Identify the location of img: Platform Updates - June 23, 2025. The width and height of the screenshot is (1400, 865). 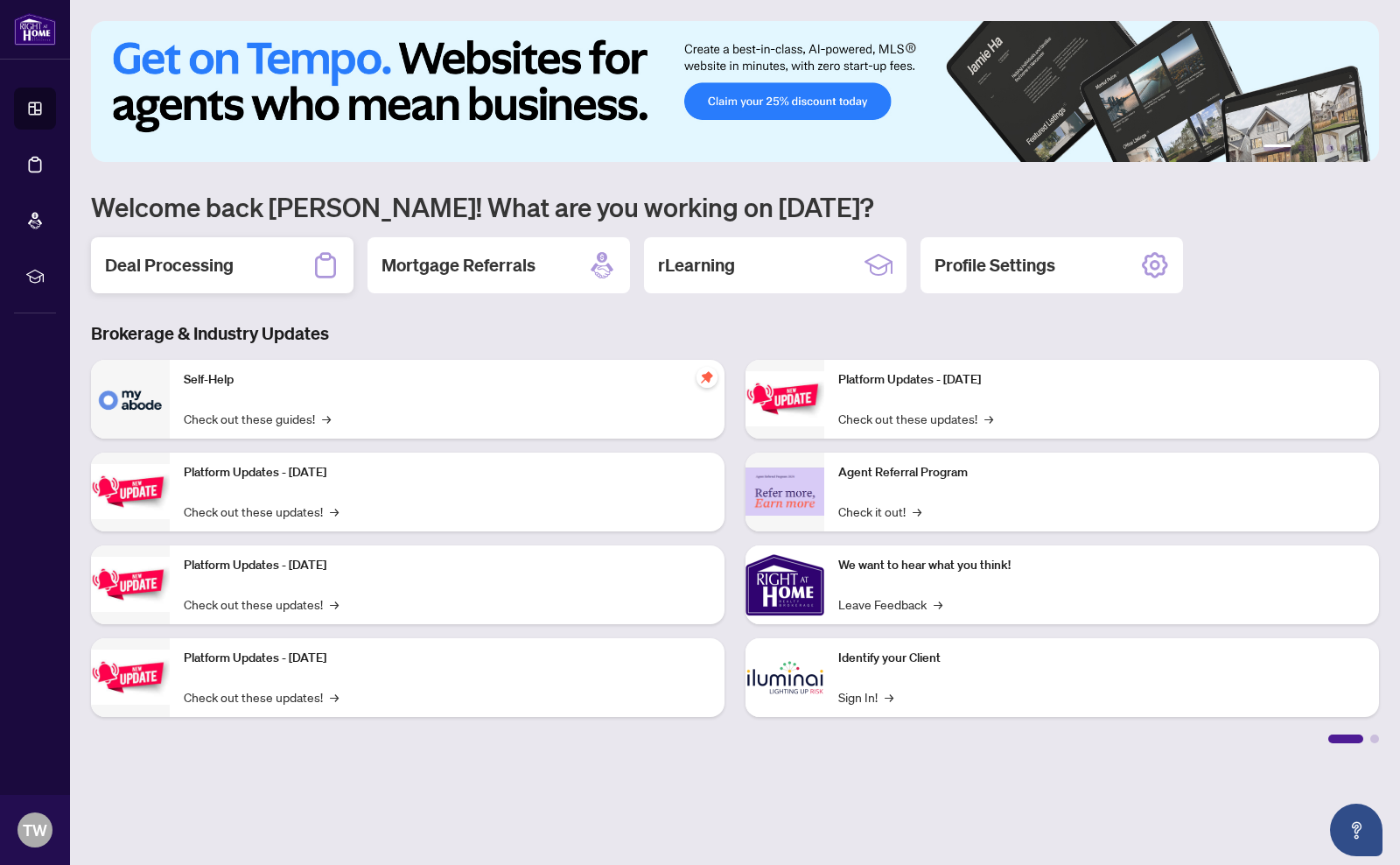
(785, 398).